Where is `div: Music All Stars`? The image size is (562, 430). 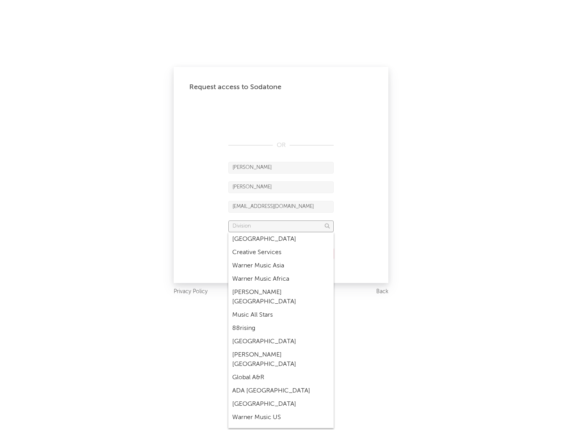 div: Music All Stars is located at coordinates (281, 315).